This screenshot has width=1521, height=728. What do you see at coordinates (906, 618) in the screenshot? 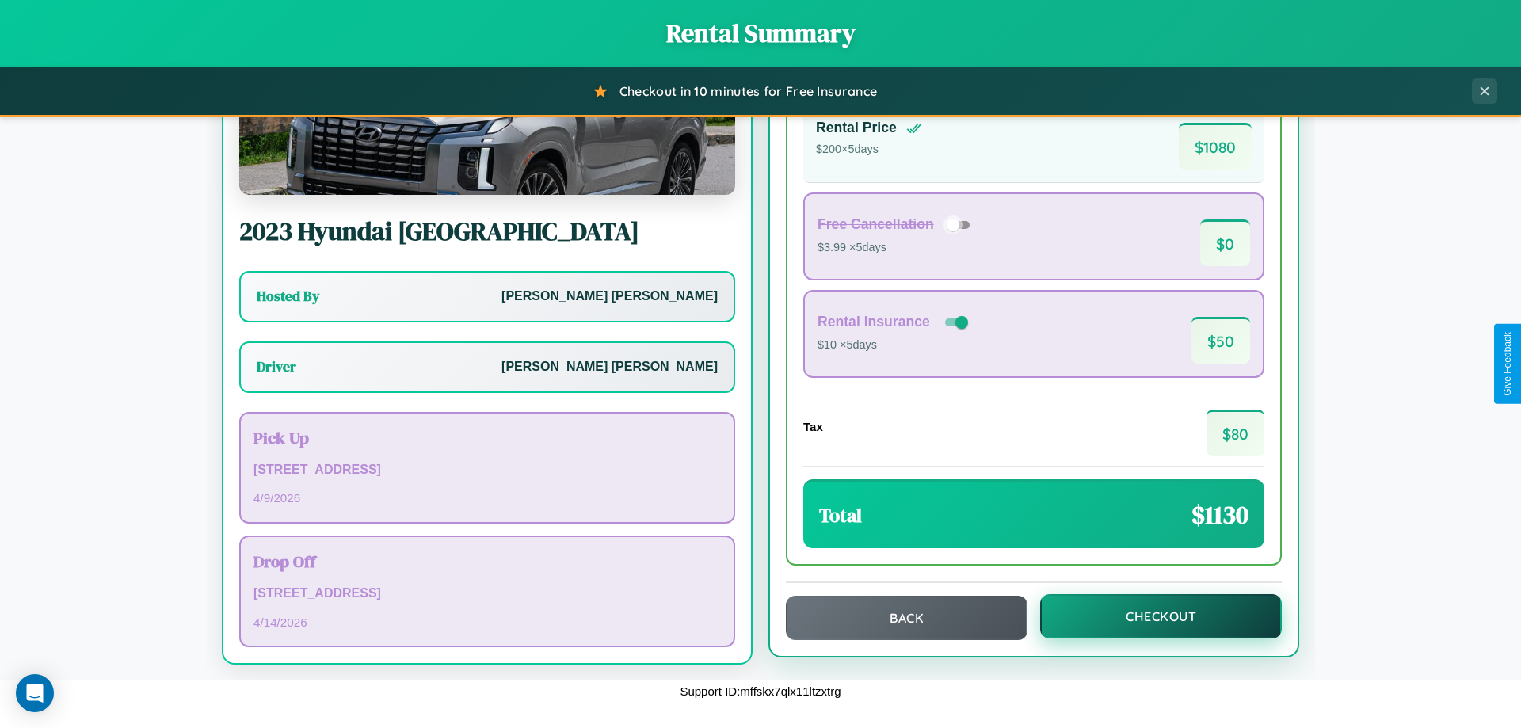
I see `button: Back` at bounding box center [906, 618].